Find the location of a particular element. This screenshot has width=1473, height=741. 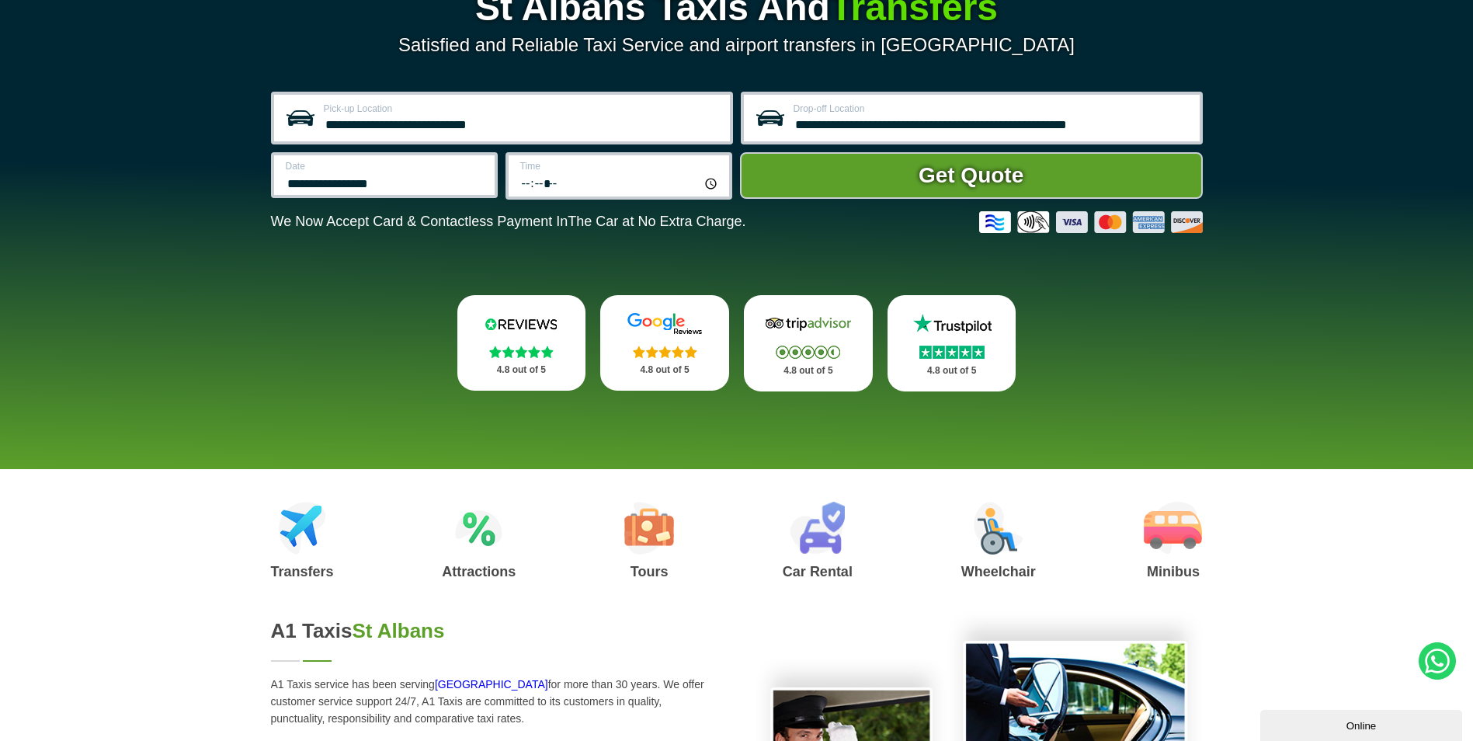

img: Car Rental is located at coordinates (817, 528).